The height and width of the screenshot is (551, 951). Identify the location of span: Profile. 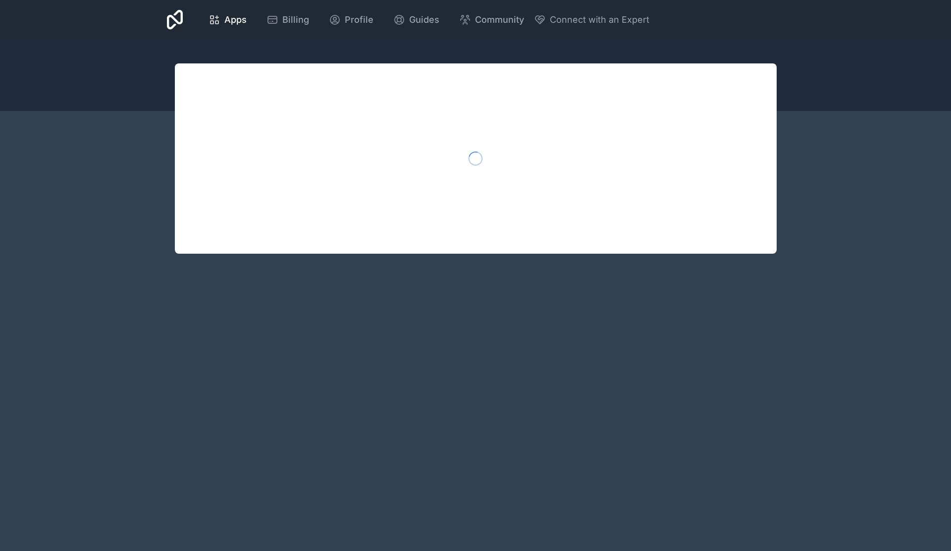
(359, 20).